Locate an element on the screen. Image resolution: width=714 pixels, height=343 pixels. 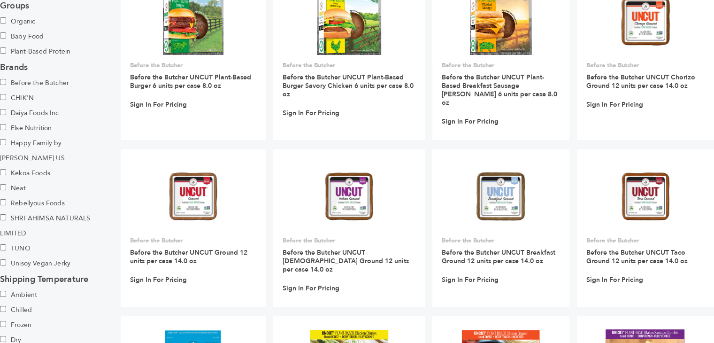
a: Before the Butcher UNCUT Plant-Based Burger Savory Chicken 6 units per case 8.0 oz is located at coordinates (348, 85).